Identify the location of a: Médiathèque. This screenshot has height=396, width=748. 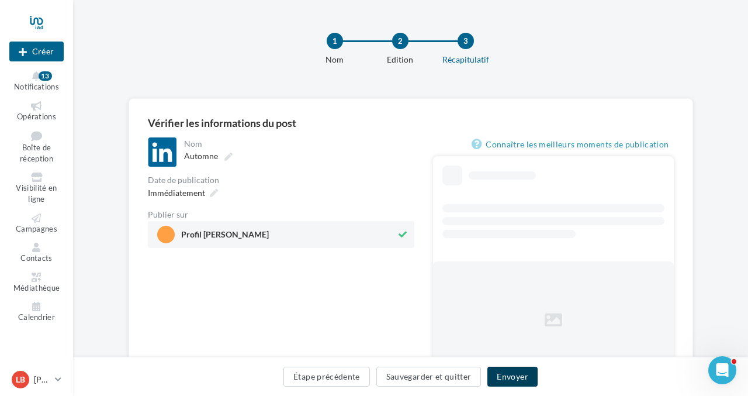
(36, 282).